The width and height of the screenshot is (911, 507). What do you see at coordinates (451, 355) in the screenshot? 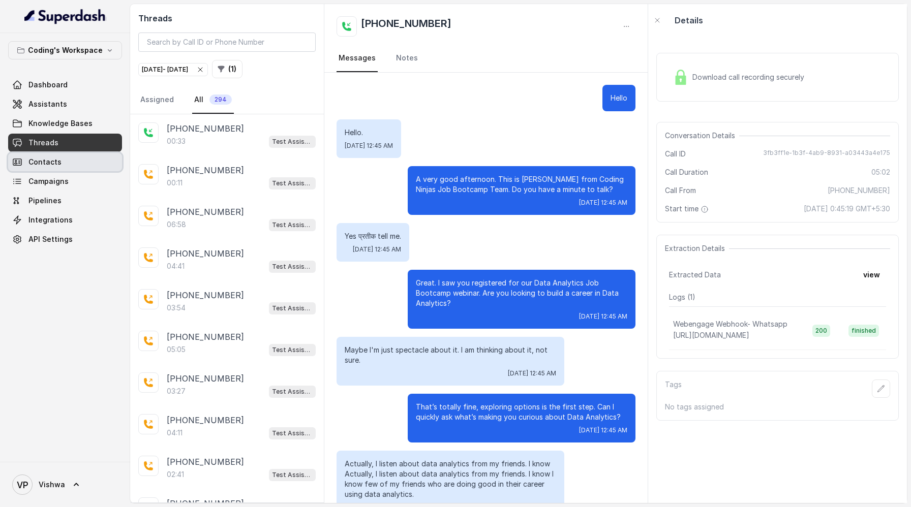
I see `p: Maybe I'm just spectacle about it. I am thinking about it, not sure.` at bounding box center [451, 355].